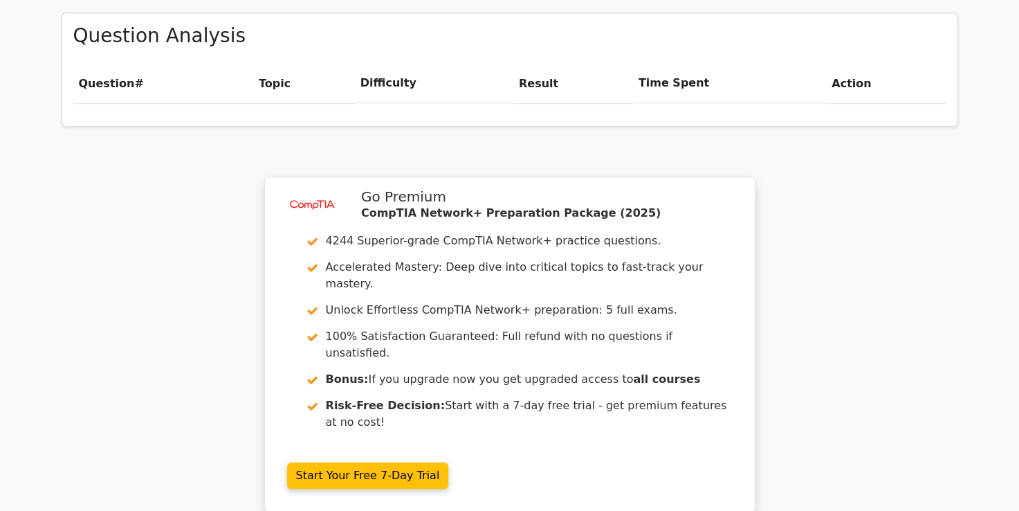  I want to click on span: Question, so click(107, 83).